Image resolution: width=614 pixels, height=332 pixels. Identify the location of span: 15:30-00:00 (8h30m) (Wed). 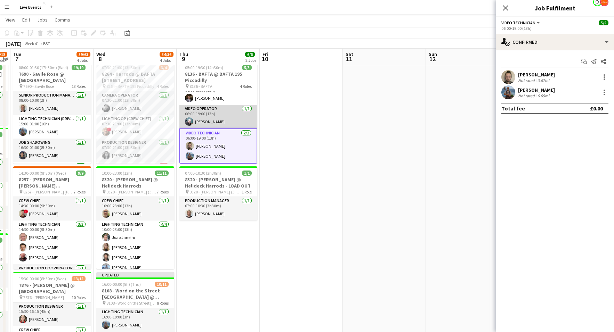
(42, 279).